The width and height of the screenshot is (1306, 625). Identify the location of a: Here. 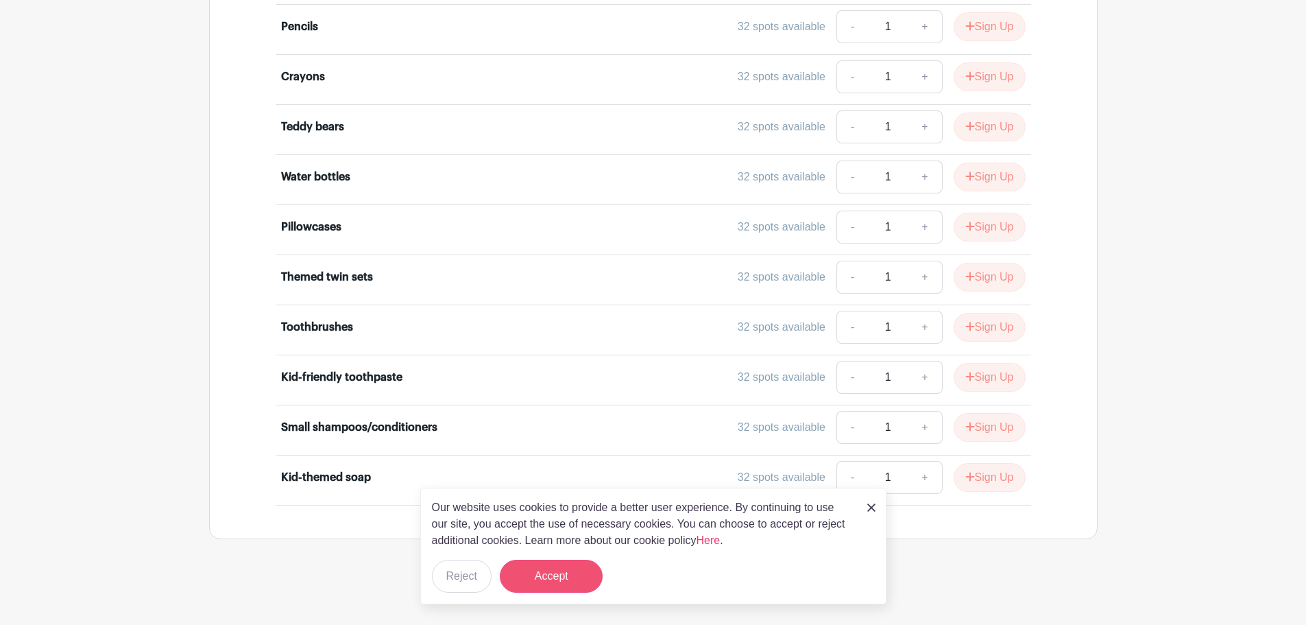
(708, 540).